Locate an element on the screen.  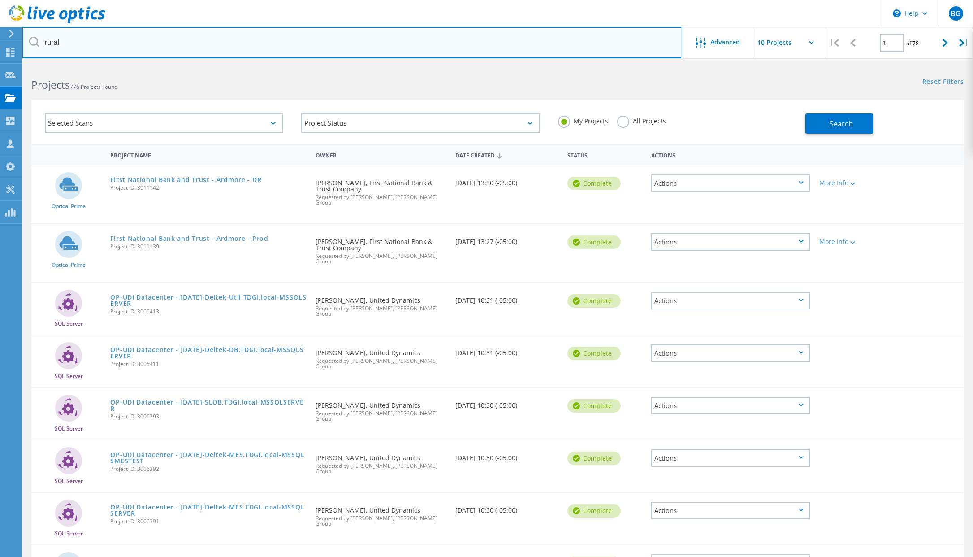
b: Projects is located at coordinates (51, 85).